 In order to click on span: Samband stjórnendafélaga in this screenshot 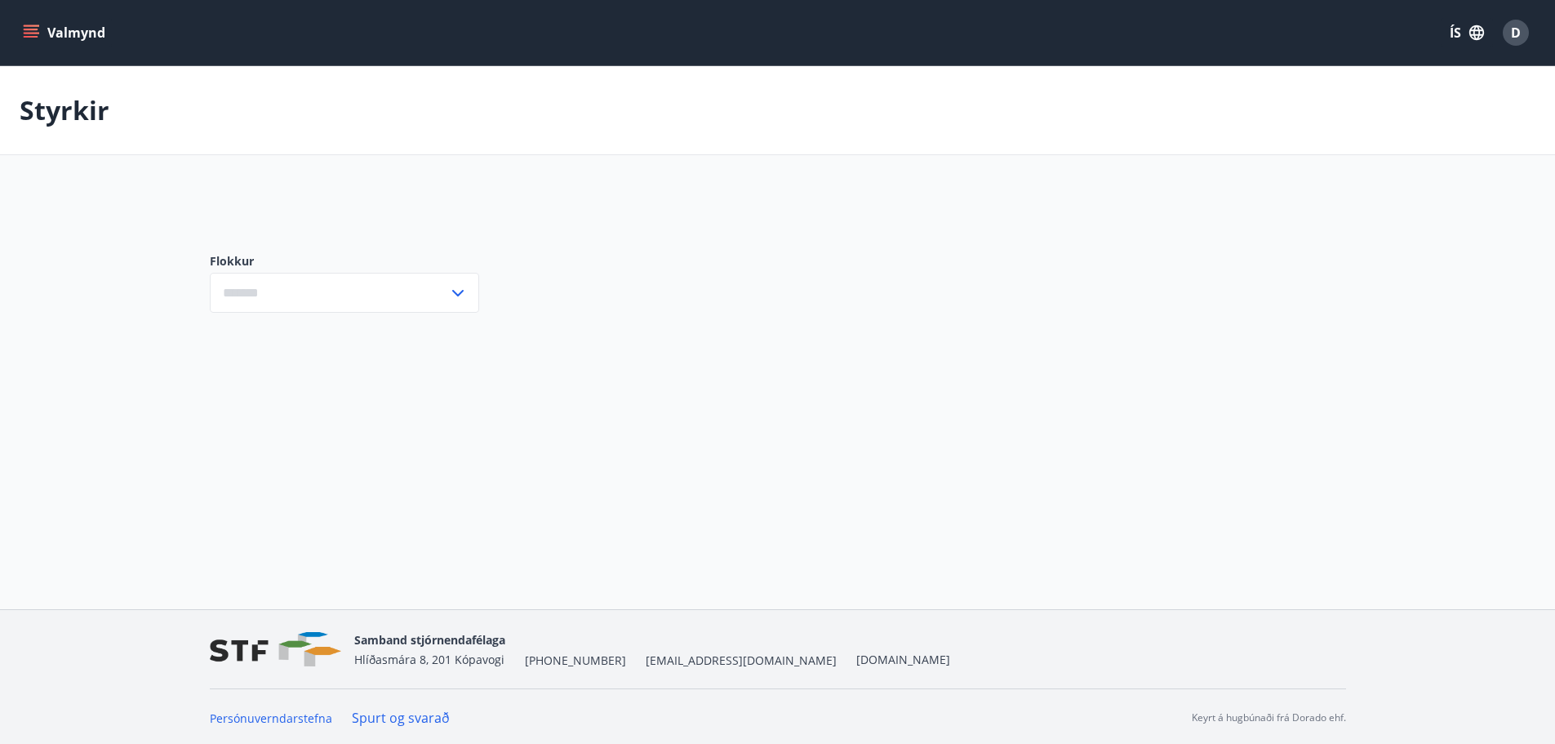, I will do `click(429, 639)`.